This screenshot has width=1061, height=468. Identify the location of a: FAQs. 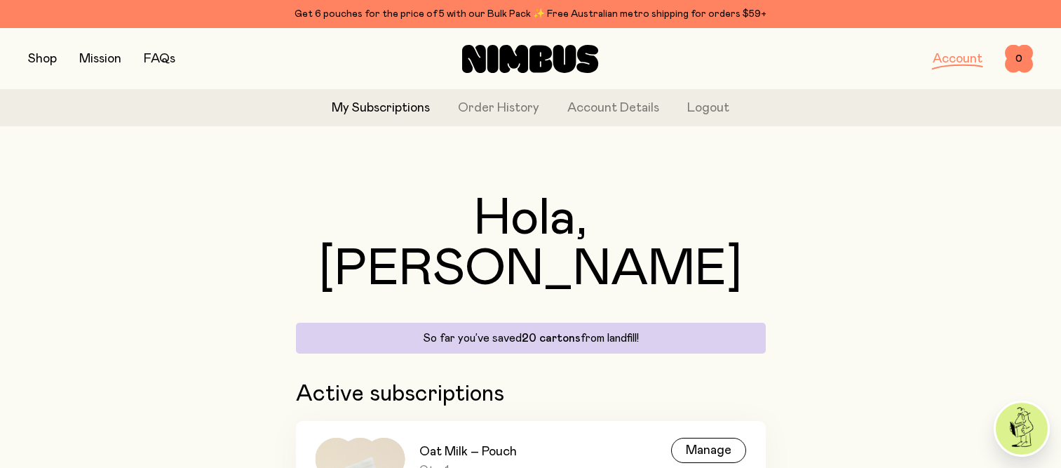
(159, 59).